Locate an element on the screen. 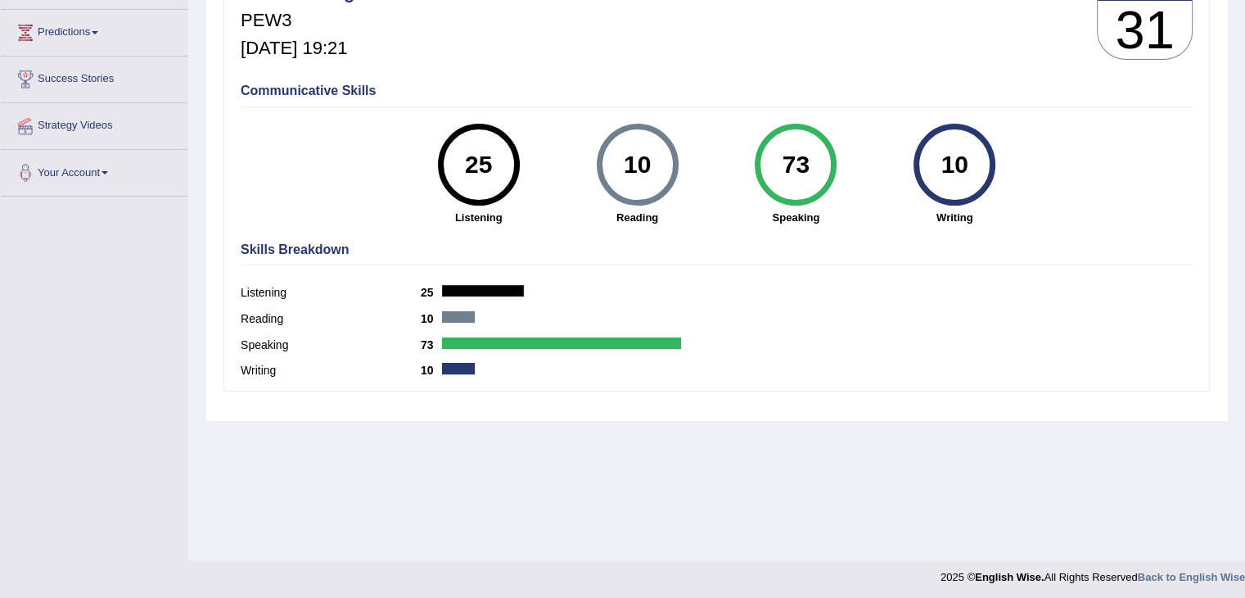 Image resolution: width=1245 pixels, height=598 pixels. b: 73 is located at coordinates (431, 345).